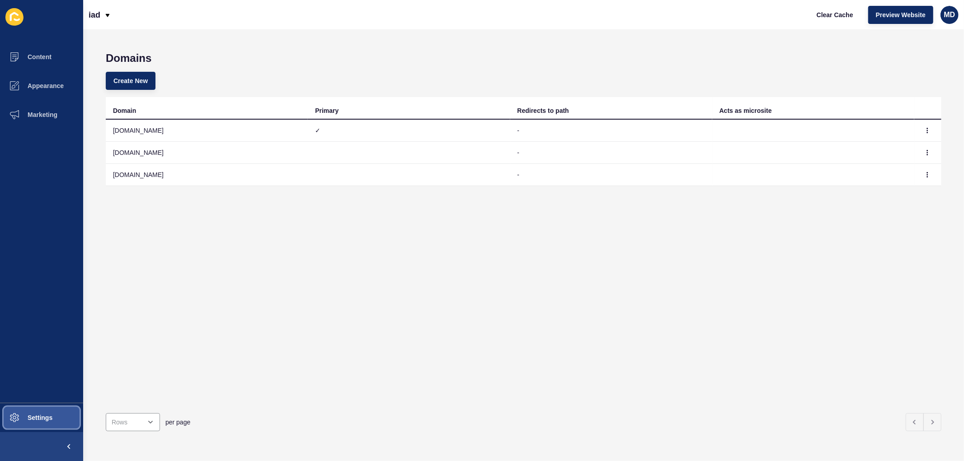  Describe the element at coordinates (131, 81) in the screenshot. I see `button: Create New` at that location.